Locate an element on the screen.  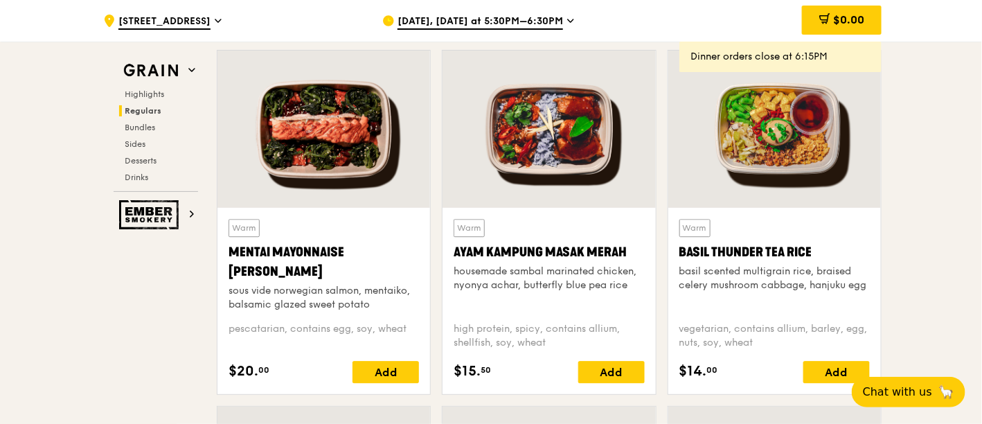
span: Regulars is located at coordinates (143, 111).